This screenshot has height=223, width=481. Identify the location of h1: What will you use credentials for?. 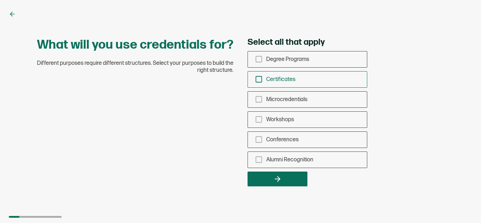
(135, 45).